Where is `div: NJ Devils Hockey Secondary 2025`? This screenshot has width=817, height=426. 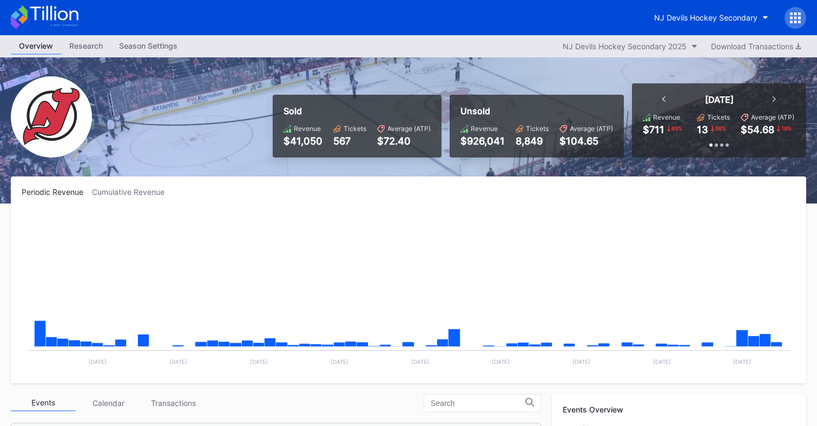 div: NJ Devils Hockey Secondary 2025 is located at coordinates (624, 46).